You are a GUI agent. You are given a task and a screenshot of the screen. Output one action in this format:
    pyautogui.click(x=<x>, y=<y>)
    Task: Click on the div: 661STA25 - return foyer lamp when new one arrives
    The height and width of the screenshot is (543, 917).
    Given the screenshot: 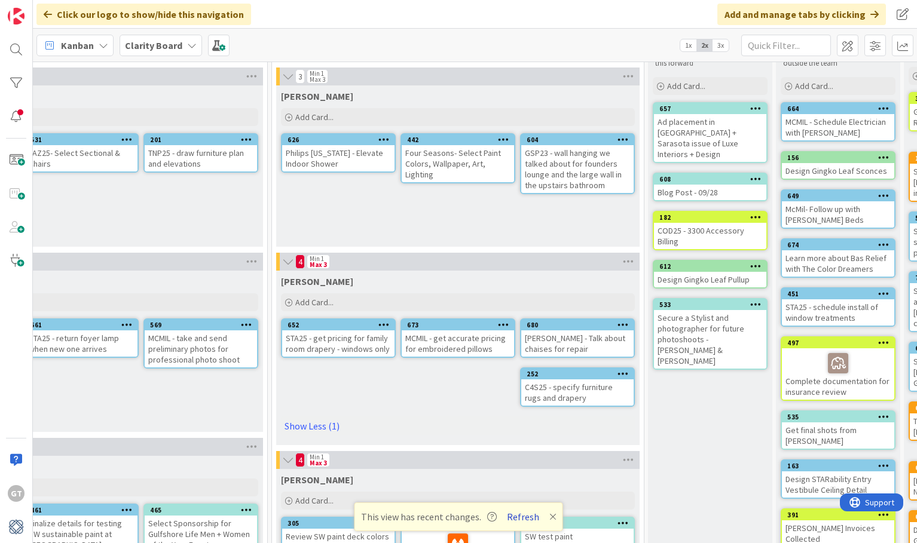 What is the action you would take?
    pyautogui.click(x=81, y=338)
    